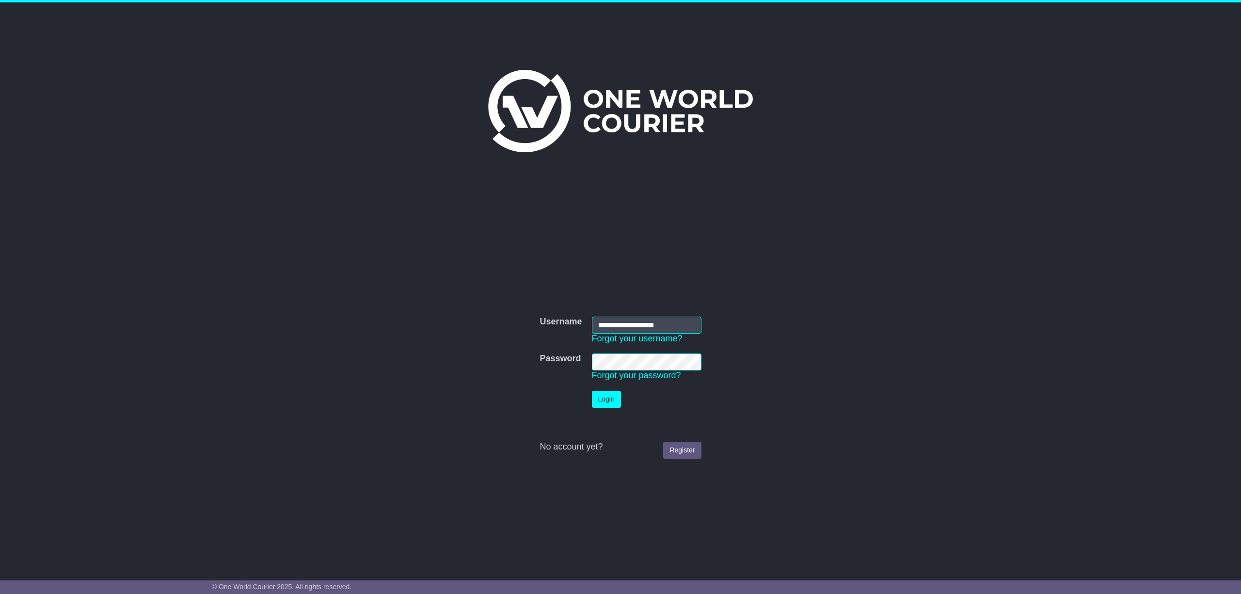  I want to click on a: Register, so click(682, 450).